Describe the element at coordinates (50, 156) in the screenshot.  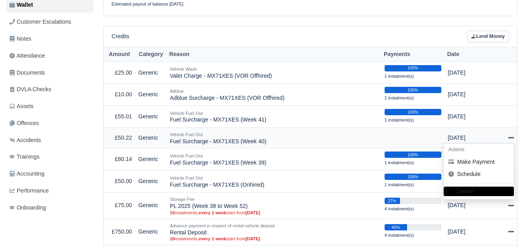
I see `a: Trainings` at that location.